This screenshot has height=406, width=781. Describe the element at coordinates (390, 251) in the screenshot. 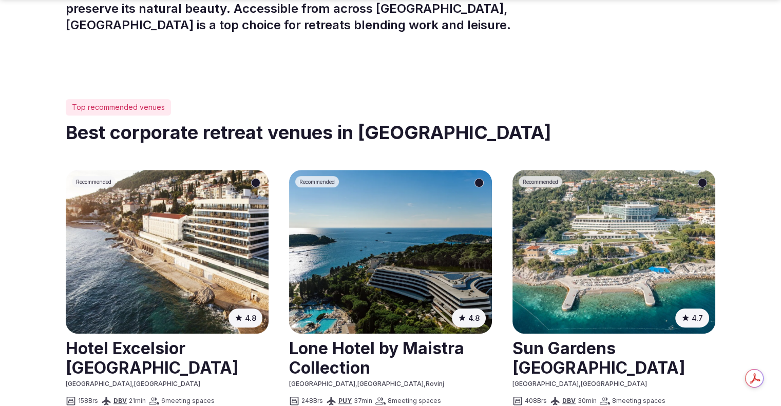

I see `img: Lone Hotel by Maistra Collection` at that location.